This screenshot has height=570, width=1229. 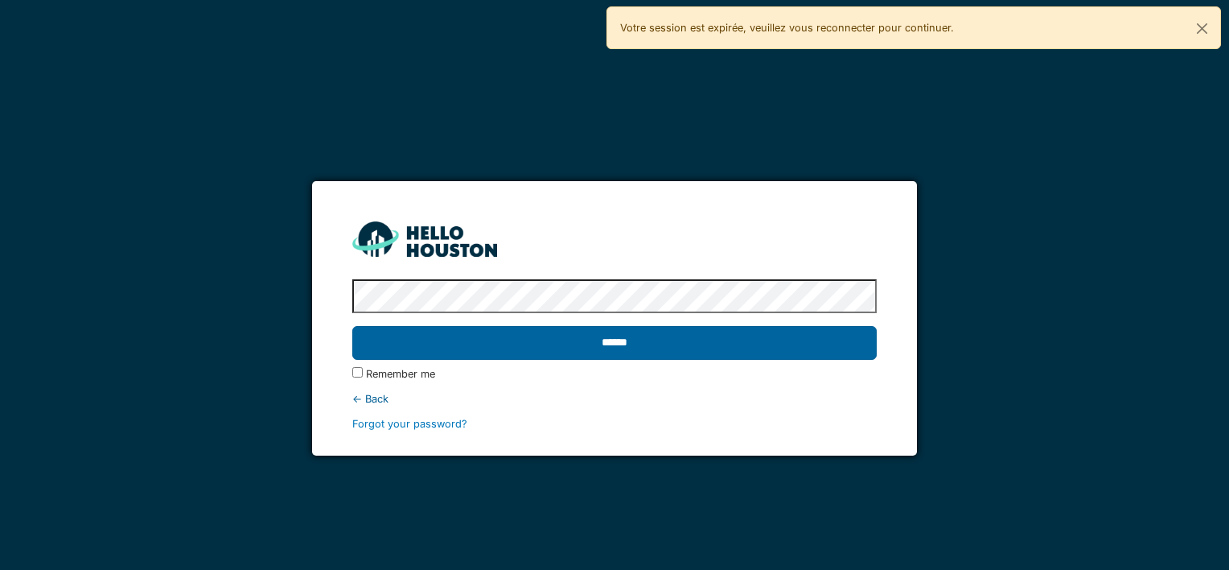 What do you see at coordinates (614, 398) in the screenshot?
I see `div: ← Back` at bounding box center [614, 398].